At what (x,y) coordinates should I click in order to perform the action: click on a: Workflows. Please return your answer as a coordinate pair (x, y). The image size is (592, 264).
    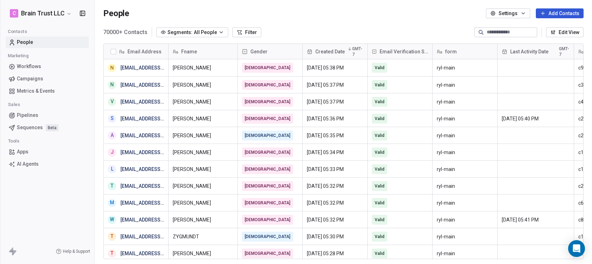
    Looking at the image, I should click on (47, 66).